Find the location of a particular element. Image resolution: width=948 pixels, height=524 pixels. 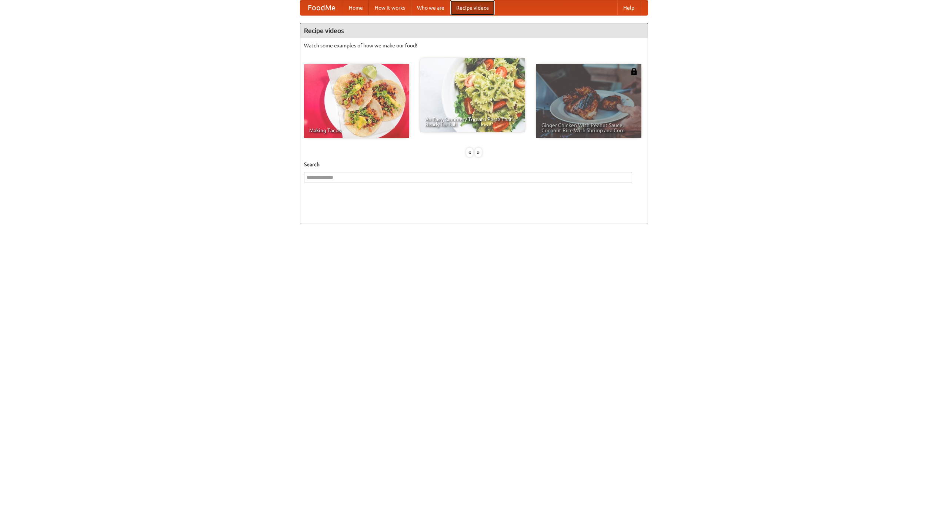

a: An Easy, Summery Tomato Pasta That's Ready for Fall is located at coordinates (472, 95).